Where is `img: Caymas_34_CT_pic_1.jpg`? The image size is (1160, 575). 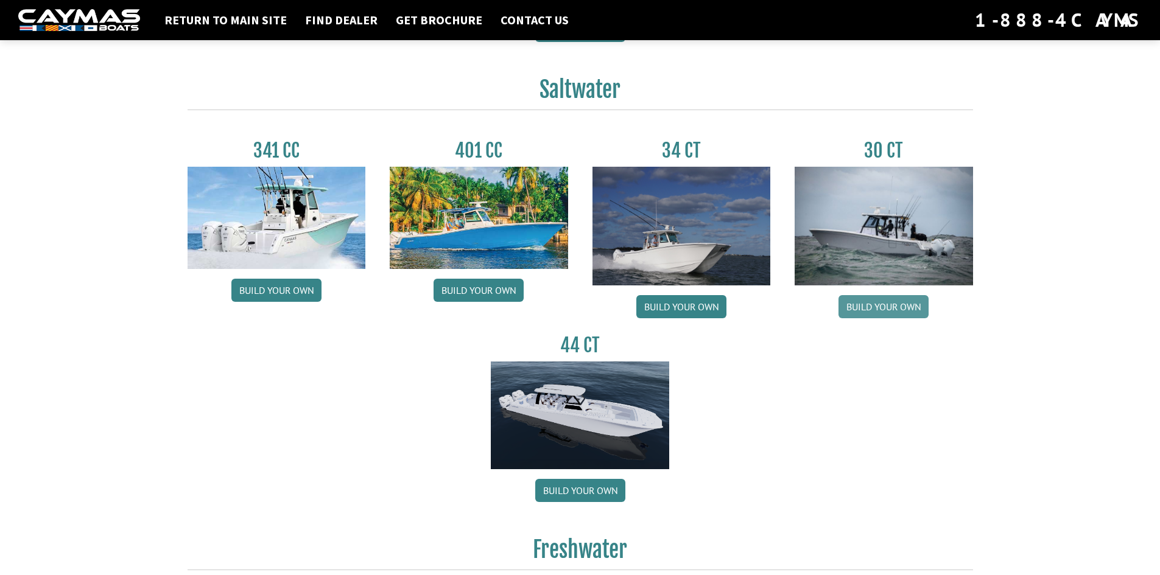
img: Caymas_34_CT_pic_1.jpg is located at coordinates (681, 226).